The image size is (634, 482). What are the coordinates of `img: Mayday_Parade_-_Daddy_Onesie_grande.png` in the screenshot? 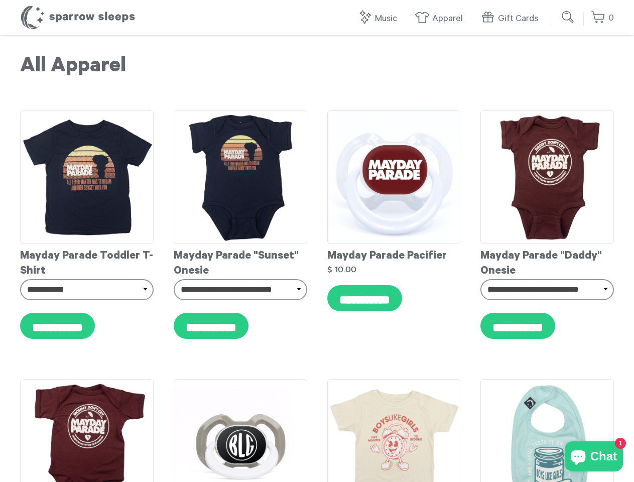 It's located at (547, 177).